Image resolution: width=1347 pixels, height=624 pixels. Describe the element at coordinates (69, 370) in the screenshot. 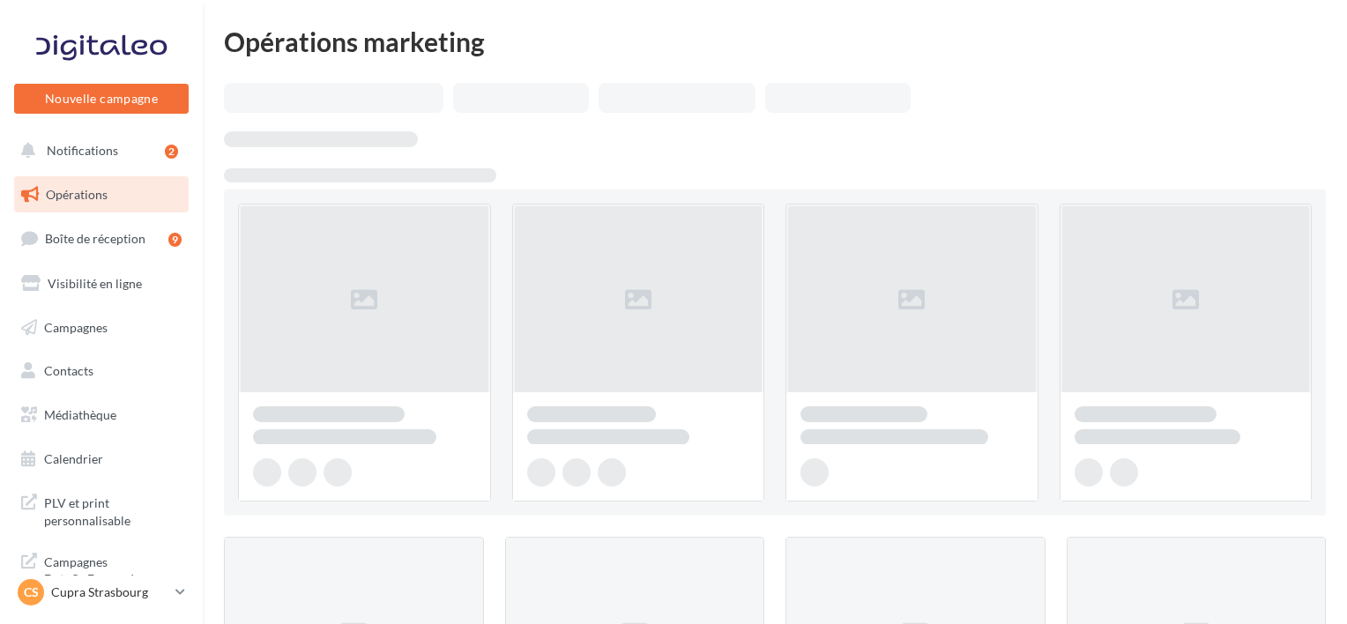

I see `span: Contacts` at that location.